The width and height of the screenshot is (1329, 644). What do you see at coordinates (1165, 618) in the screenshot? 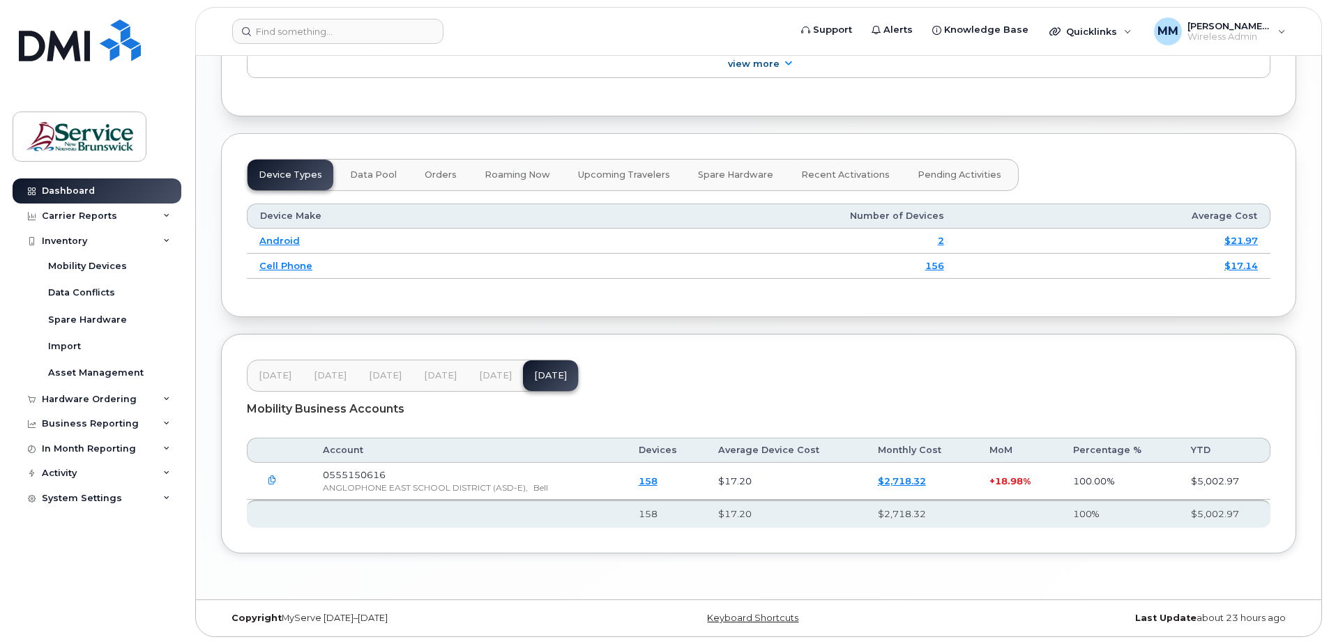
I see `strong: Last Update` at bounding box center [1165, 618].